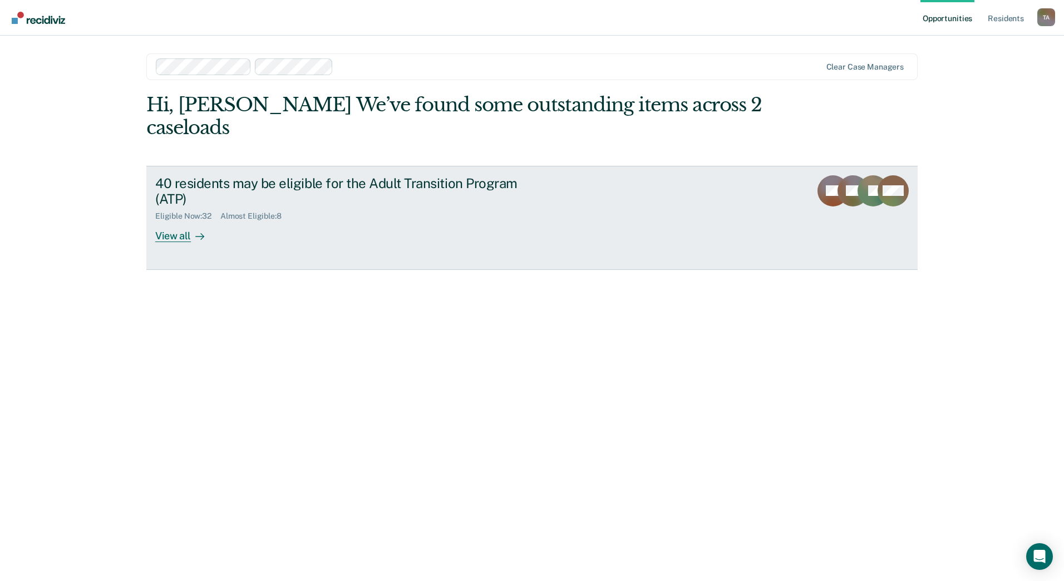  What do you see at coordinates (38, 18) in the screenshot?
I see `img: Recidiviz` at bounding box center [38, 18].